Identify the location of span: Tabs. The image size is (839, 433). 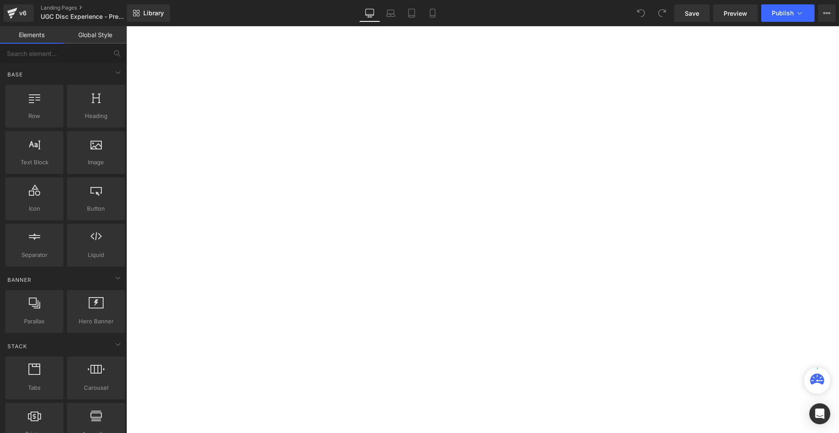
(34, 388).